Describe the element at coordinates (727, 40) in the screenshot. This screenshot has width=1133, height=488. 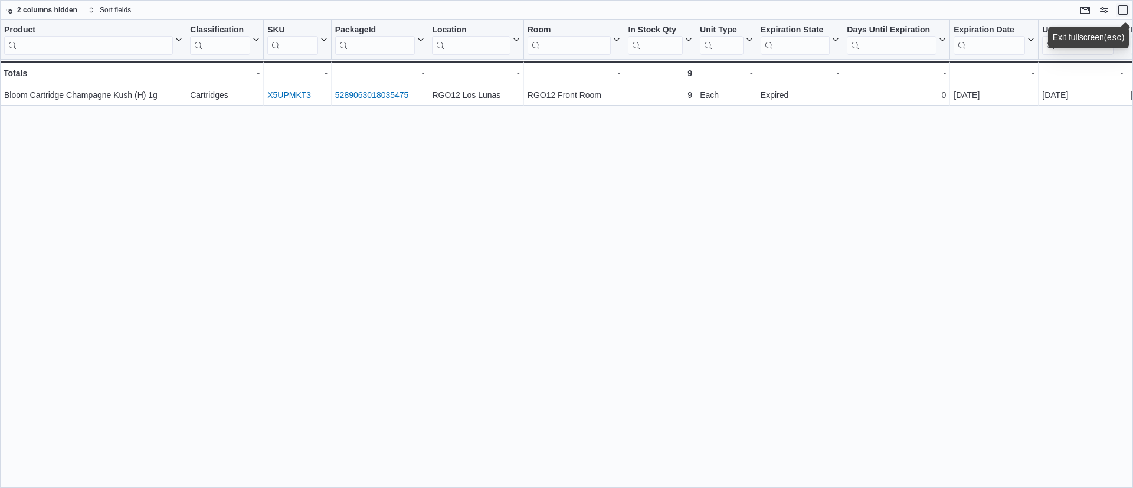
I see `button: Unit Type` at that location.